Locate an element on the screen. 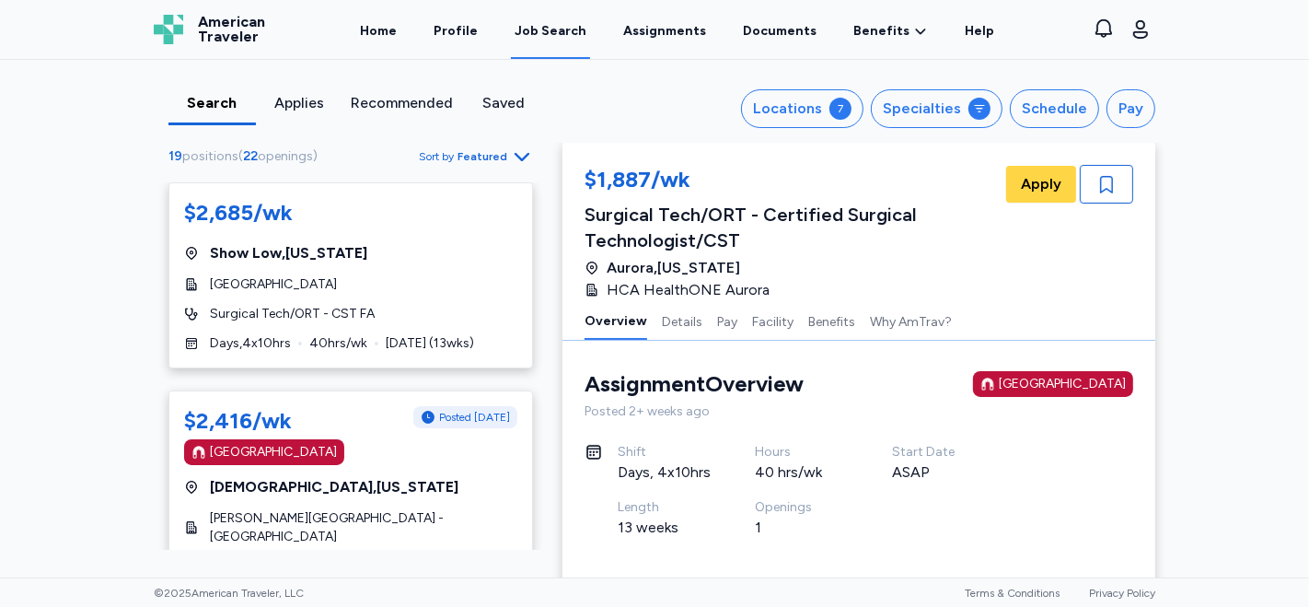  div: Days, 4x10hrs is located at coordinates (664, 472).